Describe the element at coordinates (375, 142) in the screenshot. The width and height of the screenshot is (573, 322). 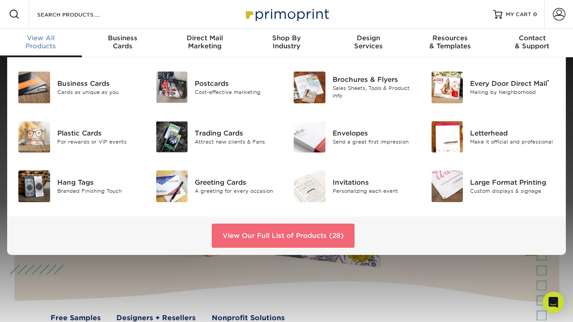
I see `div: Send a great first impression` at that location.